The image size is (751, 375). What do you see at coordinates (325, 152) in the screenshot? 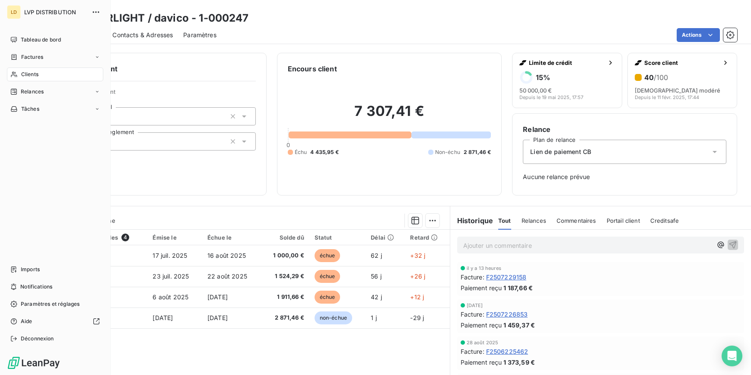
I see `span: 4 435,95 €` at bounding box center [325, 152].